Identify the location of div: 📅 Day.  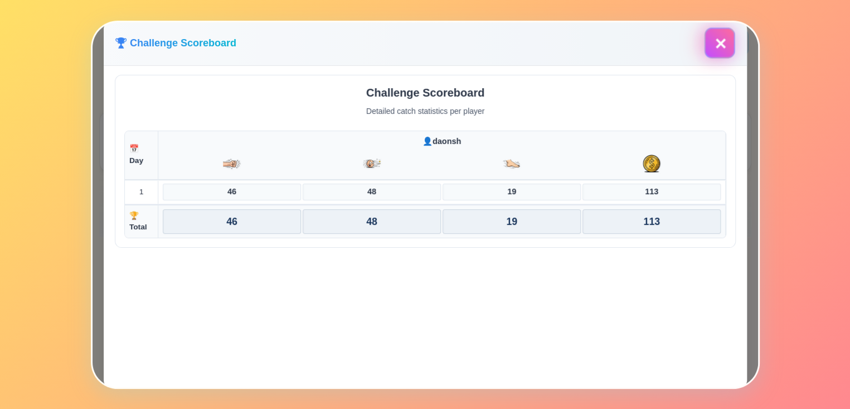
(142, 155).